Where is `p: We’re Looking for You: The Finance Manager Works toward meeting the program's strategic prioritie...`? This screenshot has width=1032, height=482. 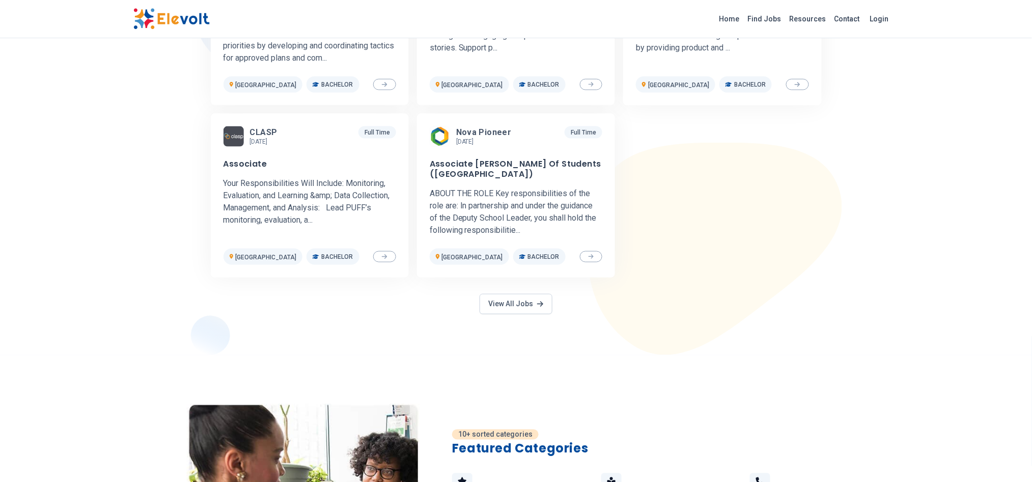 p: We’re Looking for You: The Finance Manager Works toward meeting the program's strategic prioritie... is located at coordinates (309, 40).